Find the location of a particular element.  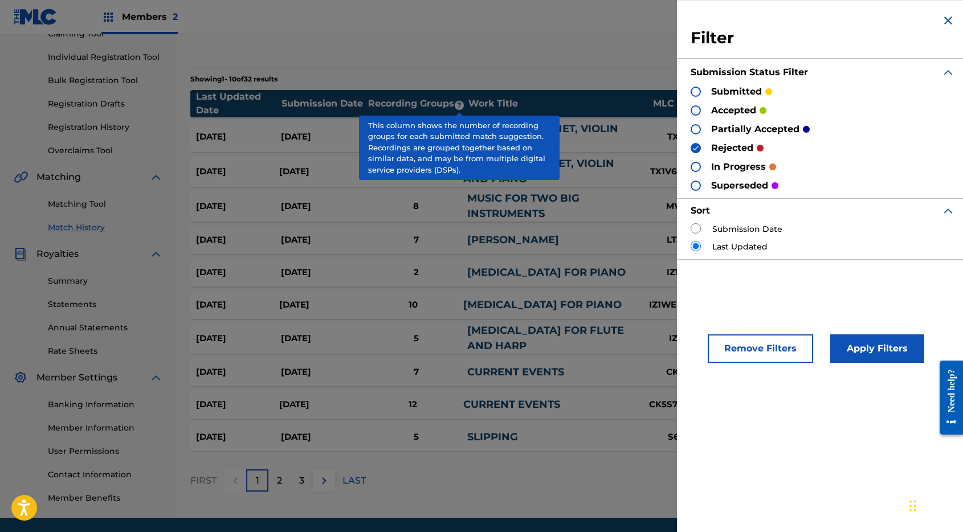

a: User Permissions is located at coordinates (105, 451).